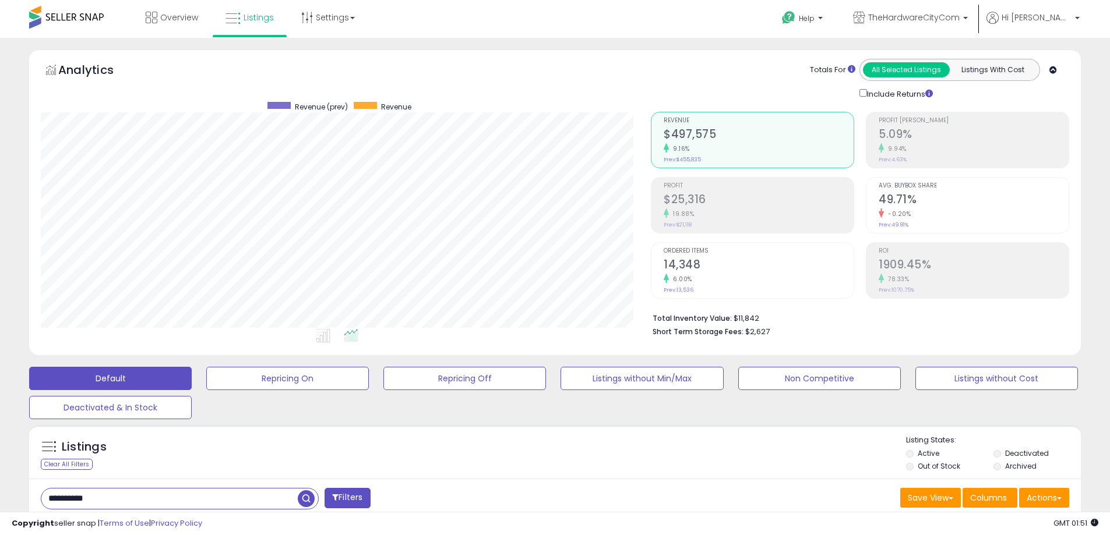 The height and width of the screenshot is (535, 1110). What do you see at coordinates (1021, 466) in the screenshot?
I see `label: Archived` at bounding box center [1021, 466].